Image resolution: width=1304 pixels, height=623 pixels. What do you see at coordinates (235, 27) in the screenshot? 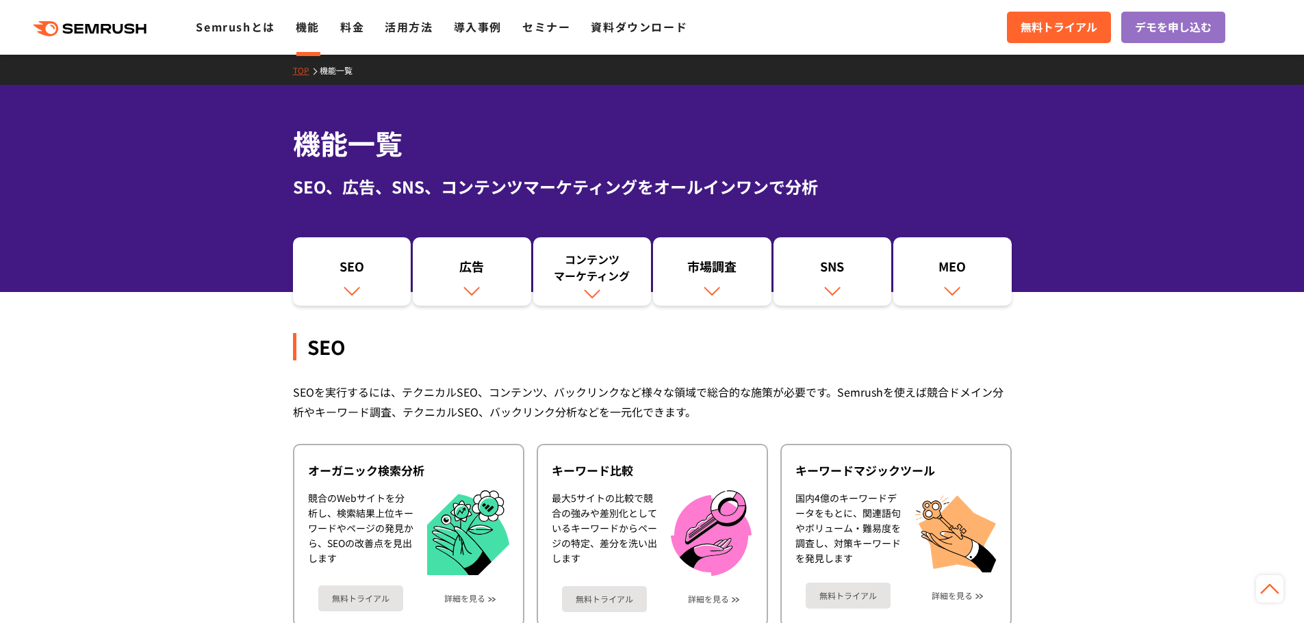
I see `a: Semrushとは` at bounding box center [235, 27].